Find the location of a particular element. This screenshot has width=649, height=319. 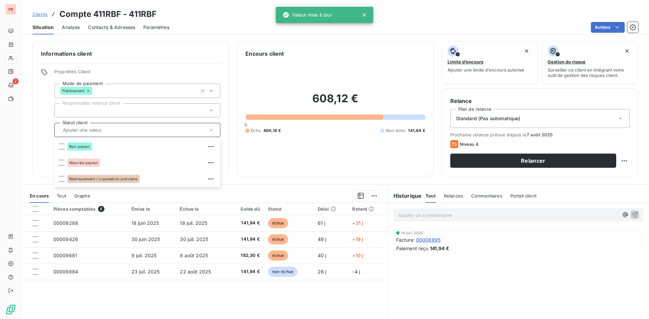

span: -4 j is located at coordinates (356, 272).